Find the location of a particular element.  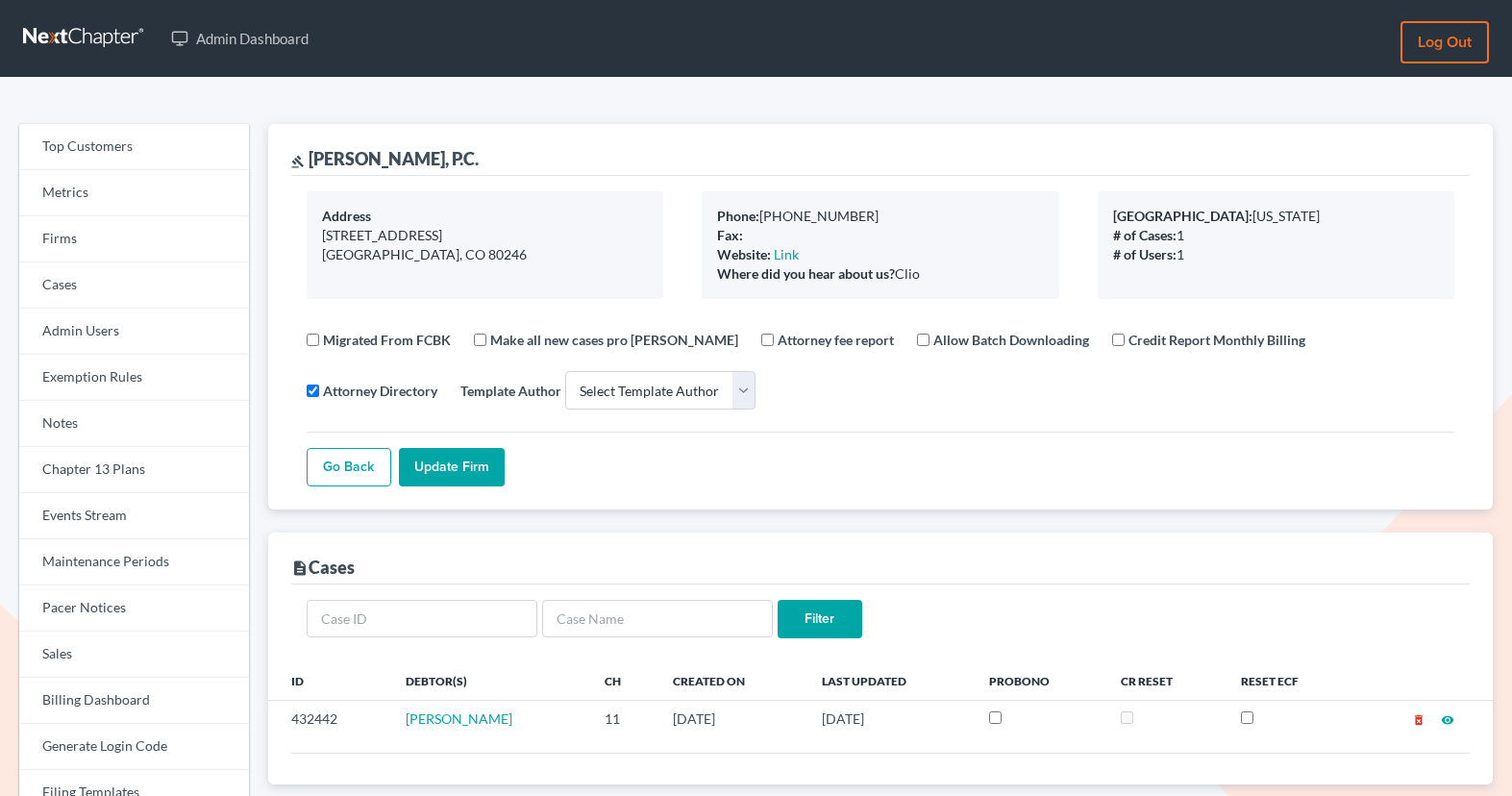

div: Clio is located at coordinates (880, 274).